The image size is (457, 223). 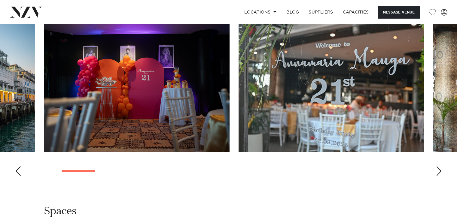 I want to click on a: BLOG, so click(x=292, y=12).